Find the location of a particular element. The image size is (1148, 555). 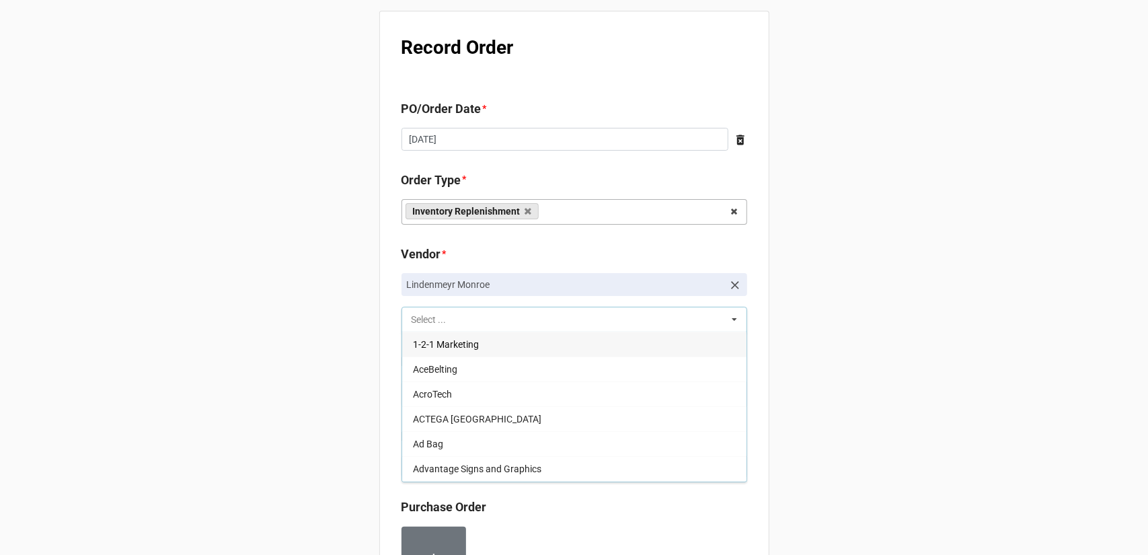

span: AcroTech is located at coordinates (432, 394).